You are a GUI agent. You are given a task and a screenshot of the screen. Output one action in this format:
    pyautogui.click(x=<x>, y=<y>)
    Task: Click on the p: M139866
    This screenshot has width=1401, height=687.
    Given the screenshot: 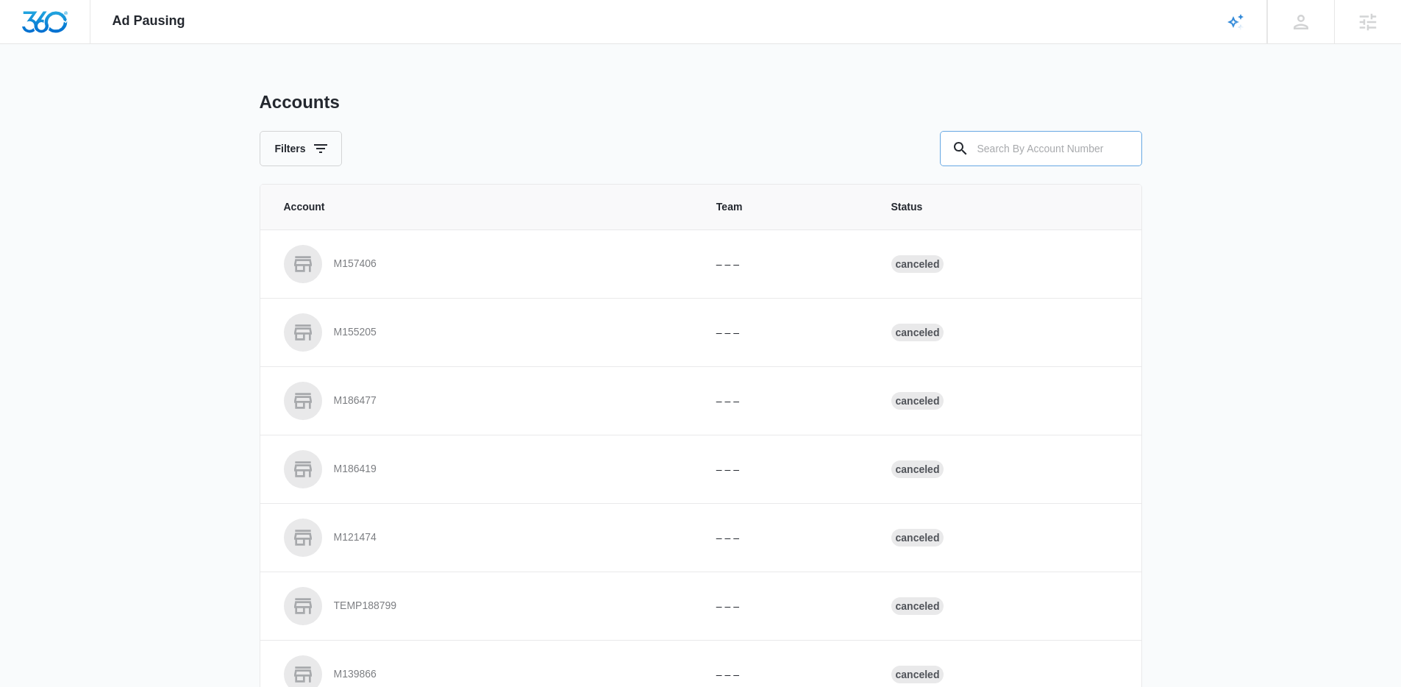 What is the action you would take?
    pyautogui.click(x=355, y=674)
    